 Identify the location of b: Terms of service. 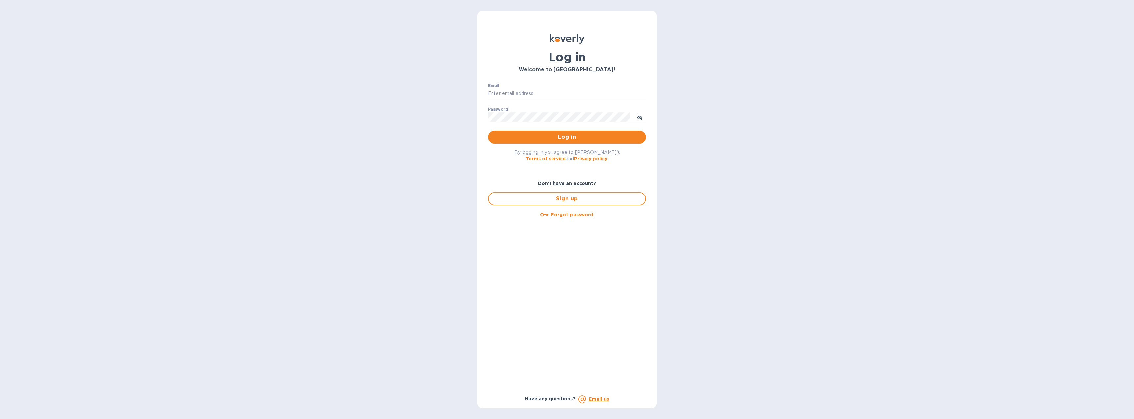
(546, 159).